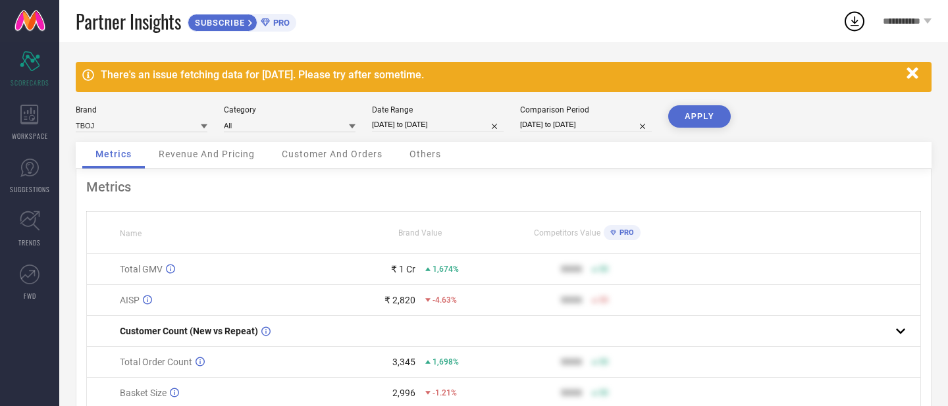 The width and height of the screenshot is (948, 406). Describe the element at coordinates (699, 117) in the screenshot. I see `button: APPLY` at that location.